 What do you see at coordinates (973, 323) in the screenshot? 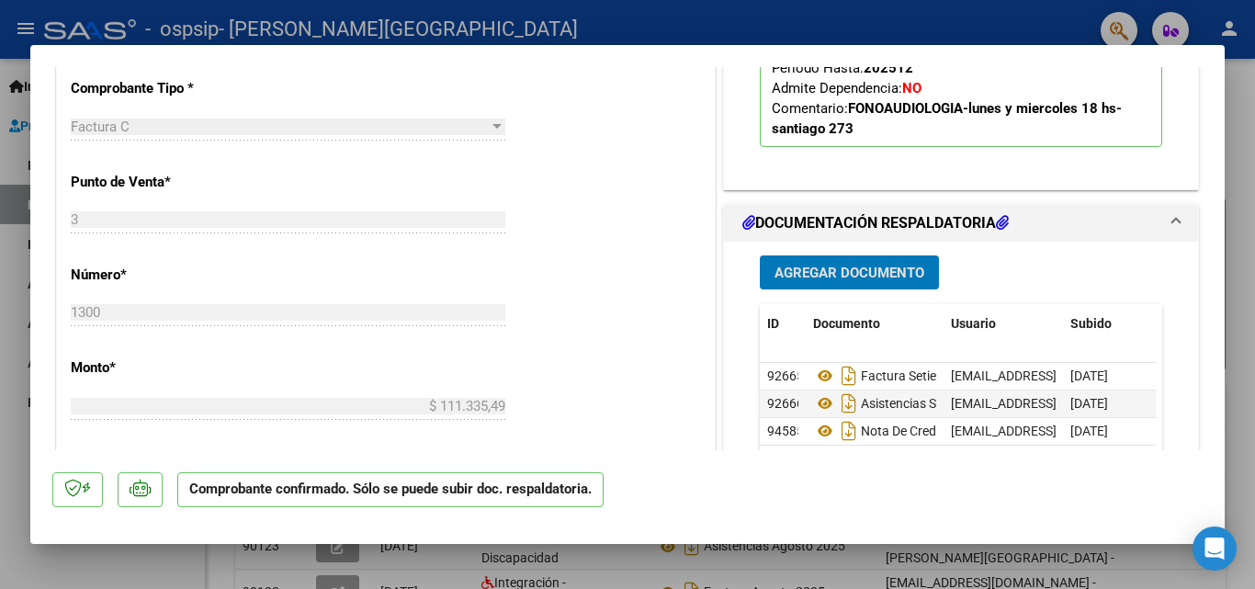
I see `span: Usuario` at bounding box center [973, 323].